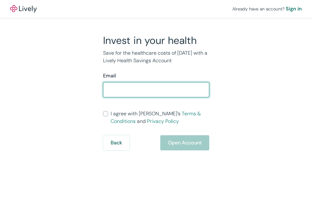  What do you see at coordinates (294, 9) in the screenshot?
I see `a: Sign in` at bounding box center [294, 9].